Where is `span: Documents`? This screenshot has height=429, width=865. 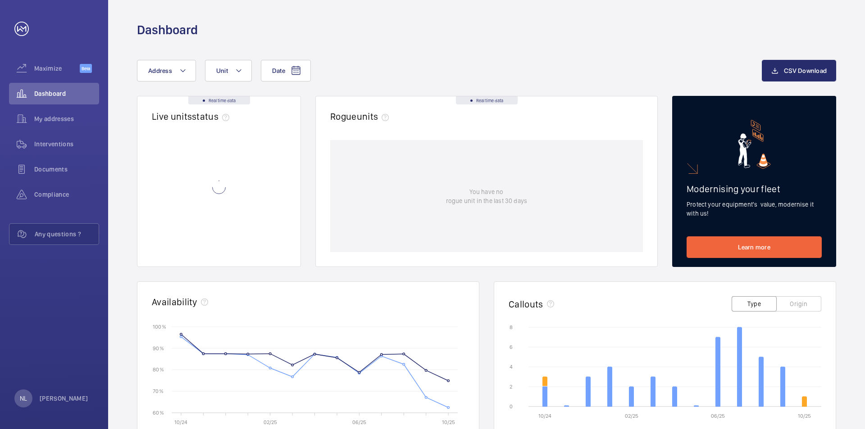 span: Documents is located at coordinates (67, 169).